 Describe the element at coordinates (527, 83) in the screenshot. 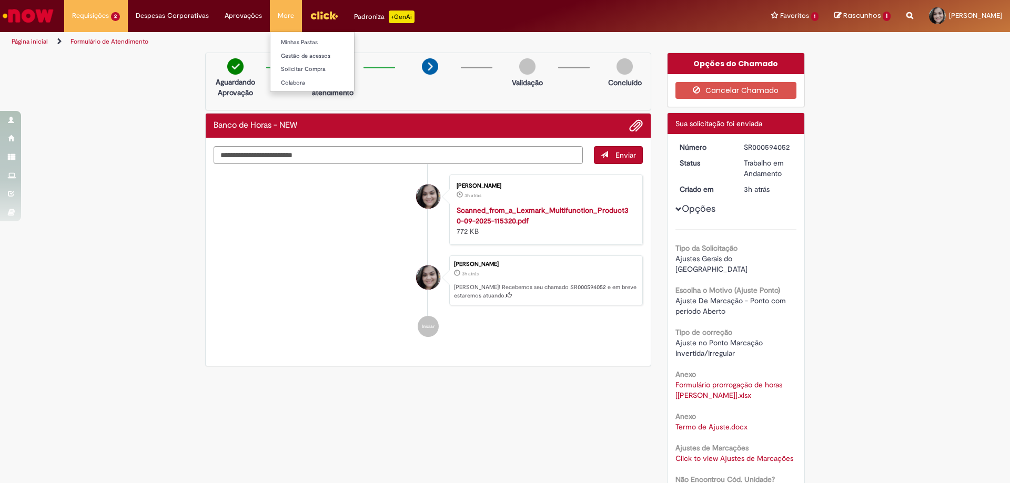

I see `p: Validação` at that location.